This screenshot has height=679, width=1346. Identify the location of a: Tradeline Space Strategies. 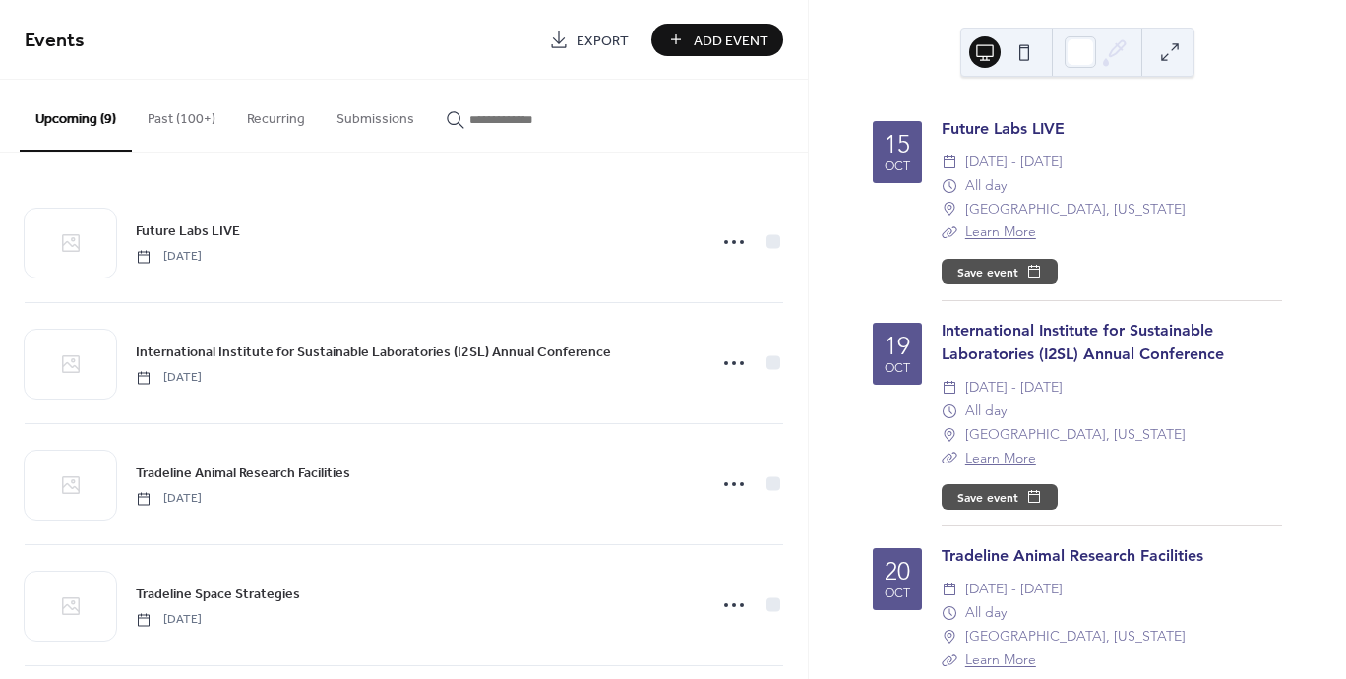
(217, 593).